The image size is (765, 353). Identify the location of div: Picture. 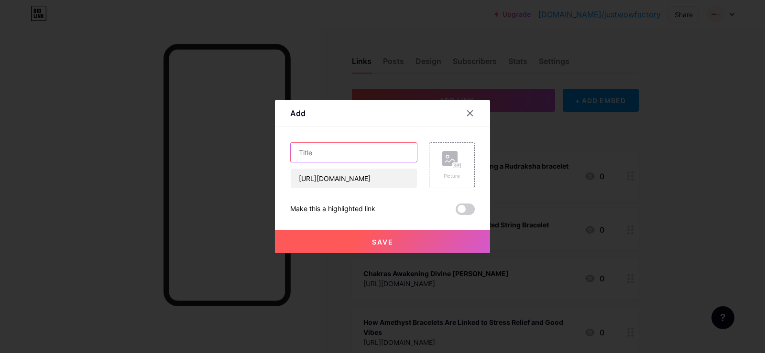
(452, 176).